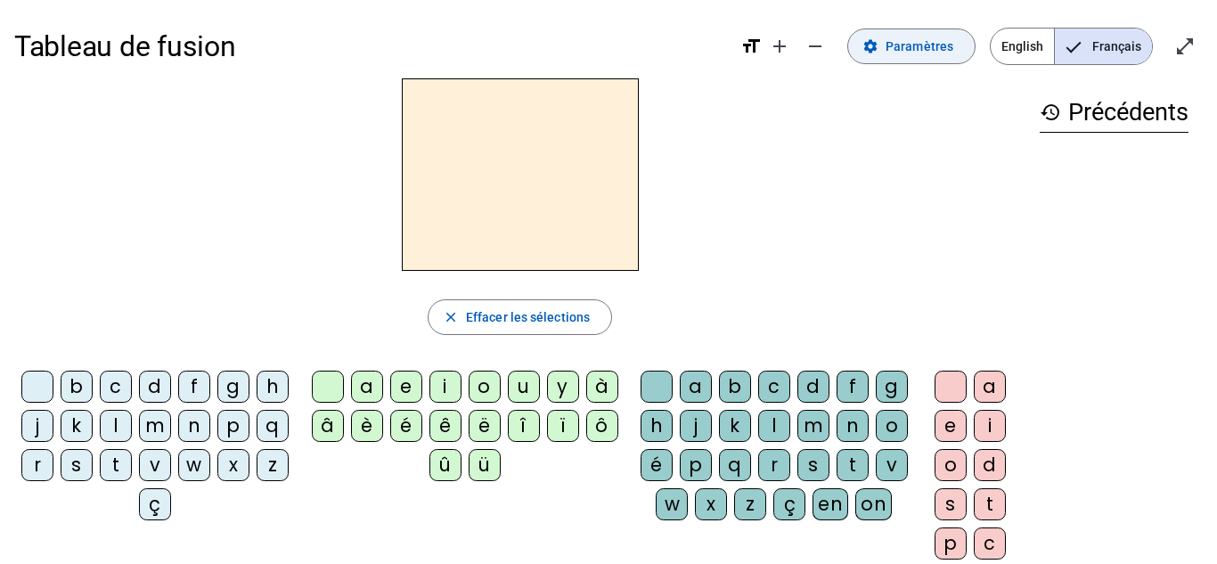  Describe the element at coordinates (780, 46) in the screenshot. I see `mat-icon: add` at that location.